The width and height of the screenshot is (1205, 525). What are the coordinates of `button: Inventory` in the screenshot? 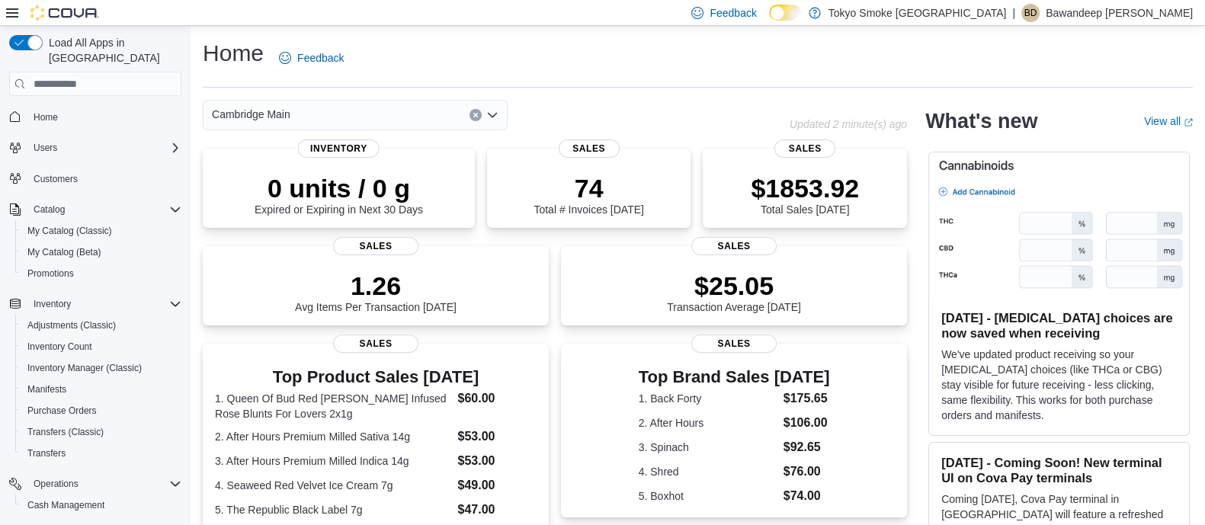 It's located at (95, 304).